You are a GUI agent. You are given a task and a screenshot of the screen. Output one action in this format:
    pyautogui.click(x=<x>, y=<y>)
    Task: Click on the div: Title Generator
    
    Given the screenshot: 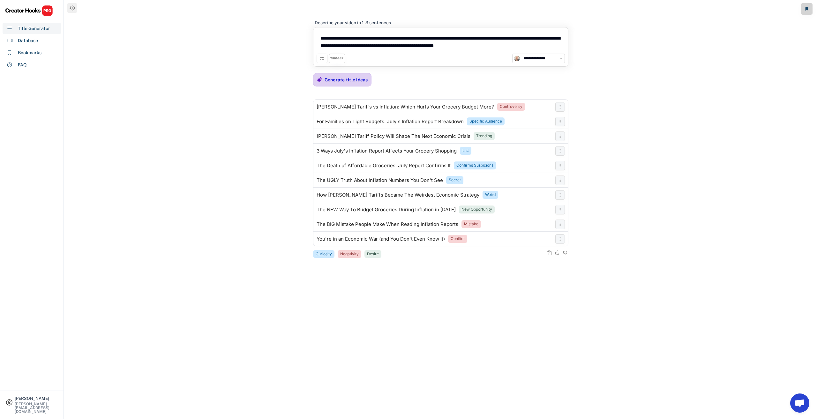 What is the action you would take?
    pyautogui.click(x=34, y=28)
    